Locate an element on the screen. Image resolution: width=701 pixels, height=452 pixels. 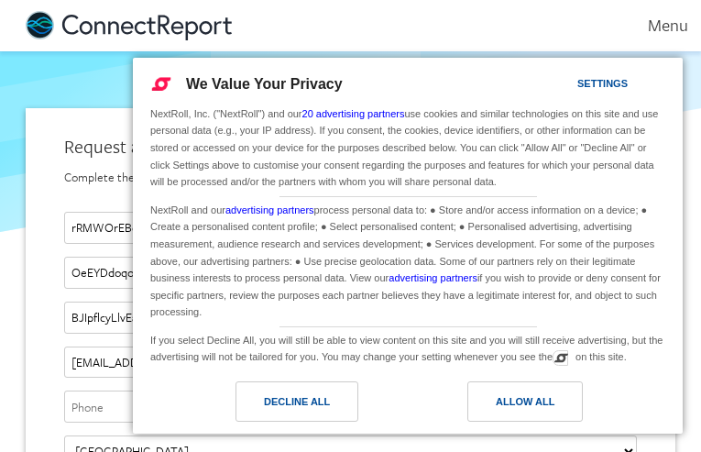
a: Decline All is located at coordinates (276, 406).